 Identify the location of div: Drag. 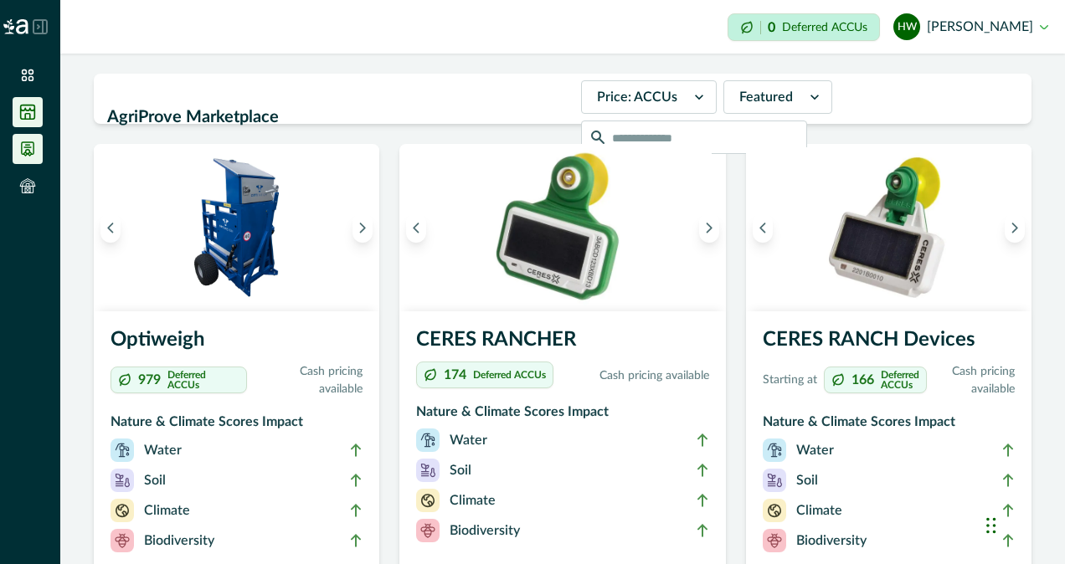
(991, 526).